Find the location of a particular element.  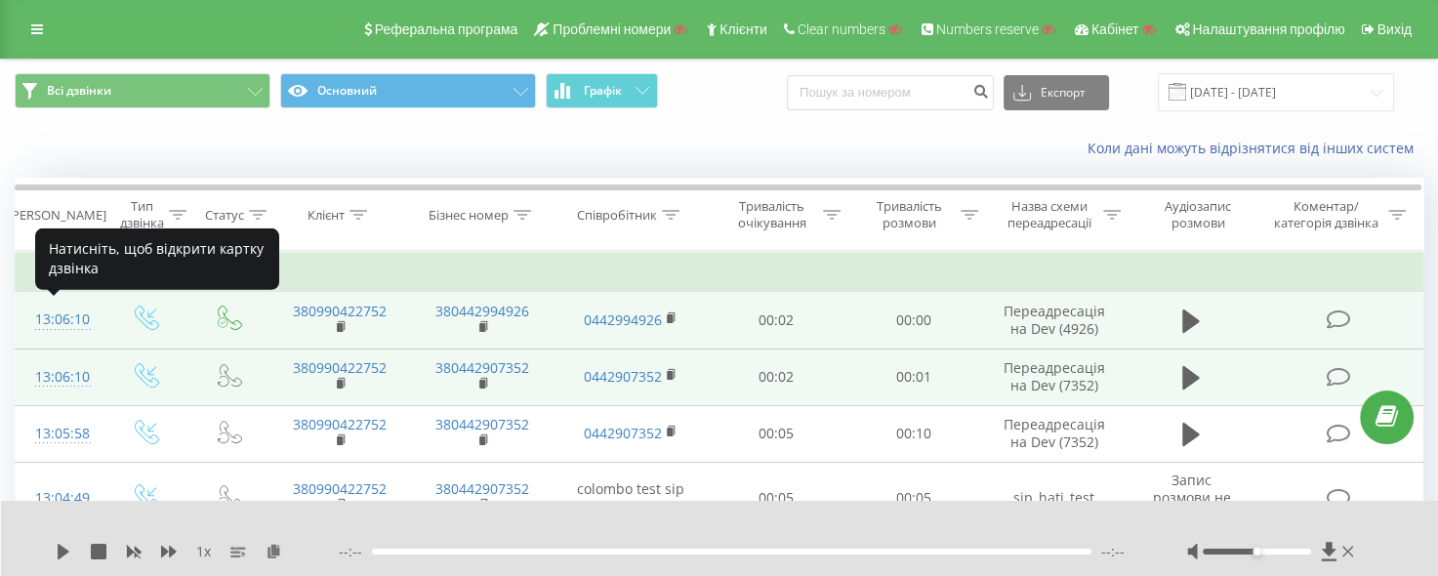

span: Графік is located at coordinates (602, 91).